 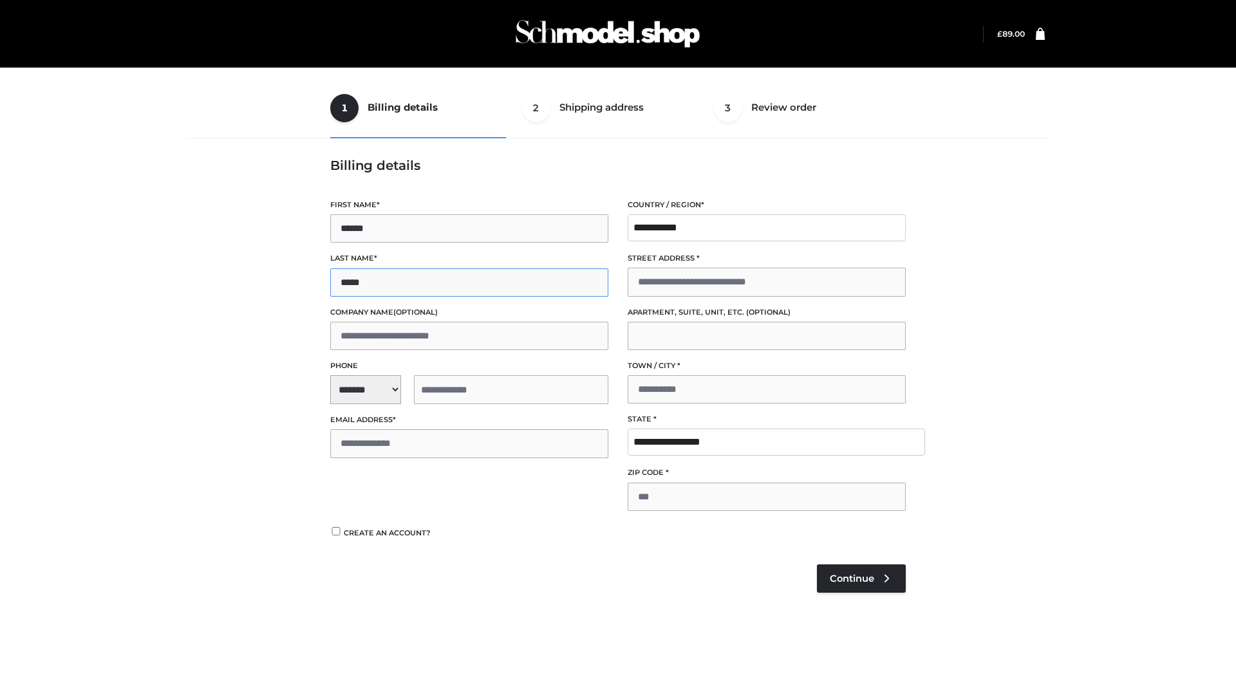 What do you see at coordinates (1011, 33) in the screenshot?
I see `bdi: 89.00` at bounding box center [1011, 33].